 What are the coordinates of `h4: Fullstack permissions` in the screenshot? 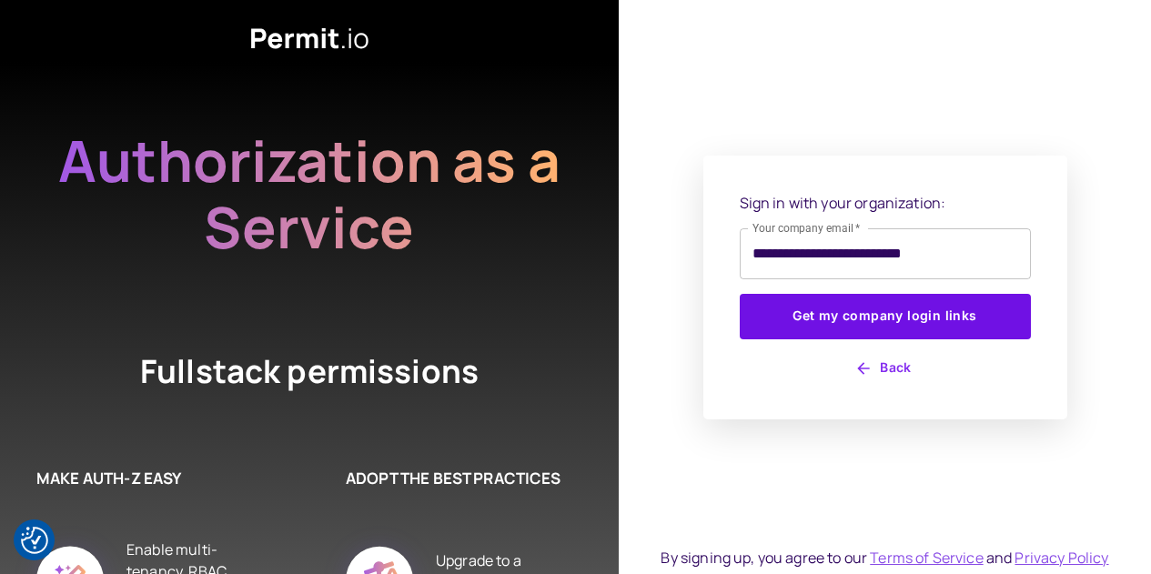 It's located at (309, 371).